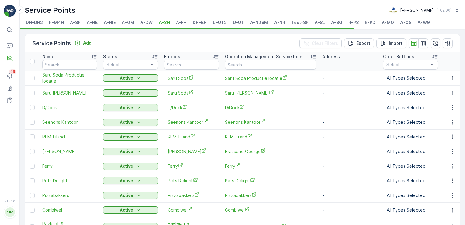 The image size is (465, 225). I want to click on span: DH-BH, so click(200, 23).